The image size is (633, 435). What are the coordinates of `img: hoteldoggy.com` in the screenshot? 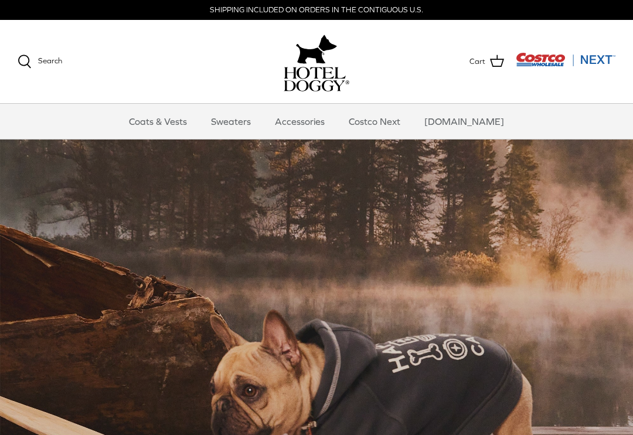 It's located at (317, 49).